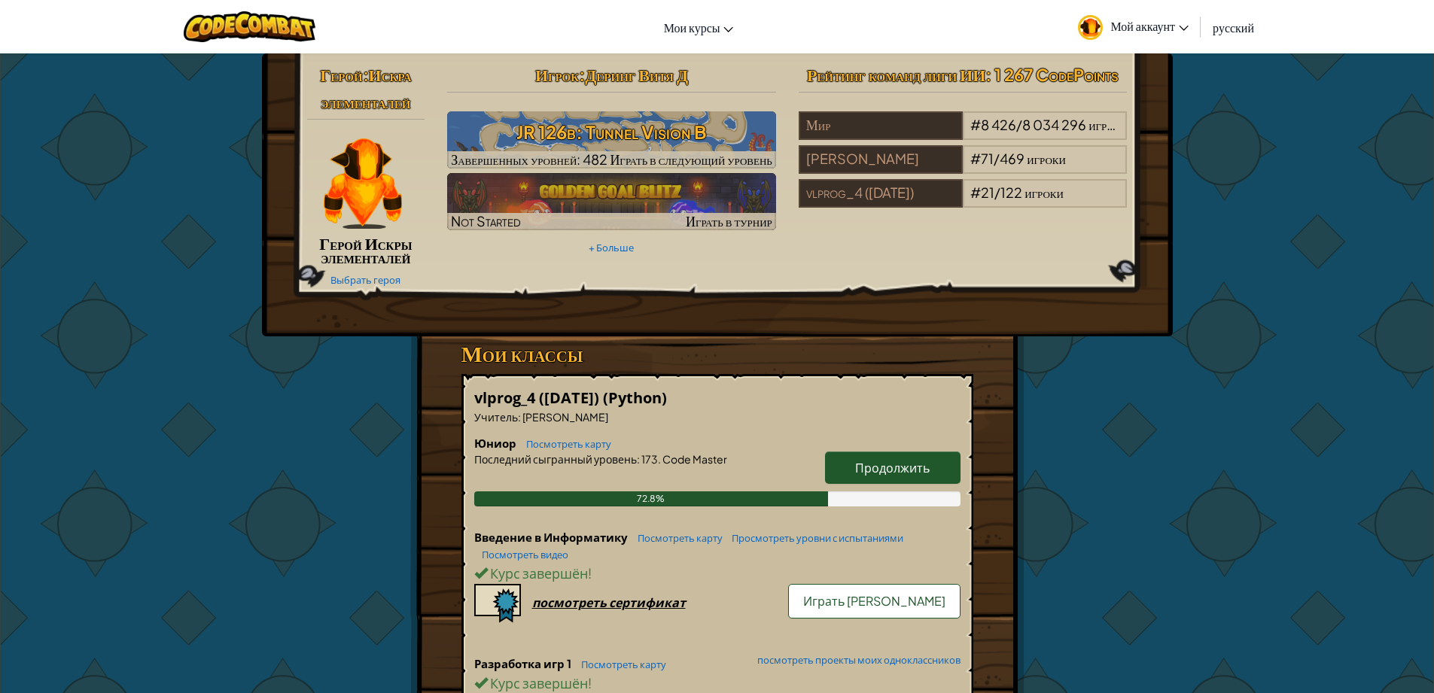 The image size is (1434, 693). What do you see at coordinates (1233, 27) in the screenshot?
I see `span: русский` at bounding box center [1233, 27].